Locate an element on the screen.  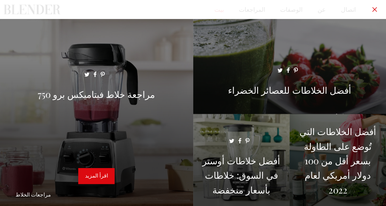
font: اقرأ المزيد is located at coordinates (97, 175).